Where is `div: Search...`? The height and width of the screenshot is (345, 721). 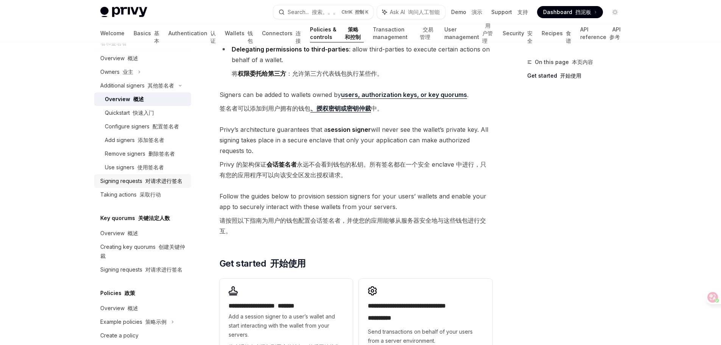 div: Search... is located at coordinates (313, 12).